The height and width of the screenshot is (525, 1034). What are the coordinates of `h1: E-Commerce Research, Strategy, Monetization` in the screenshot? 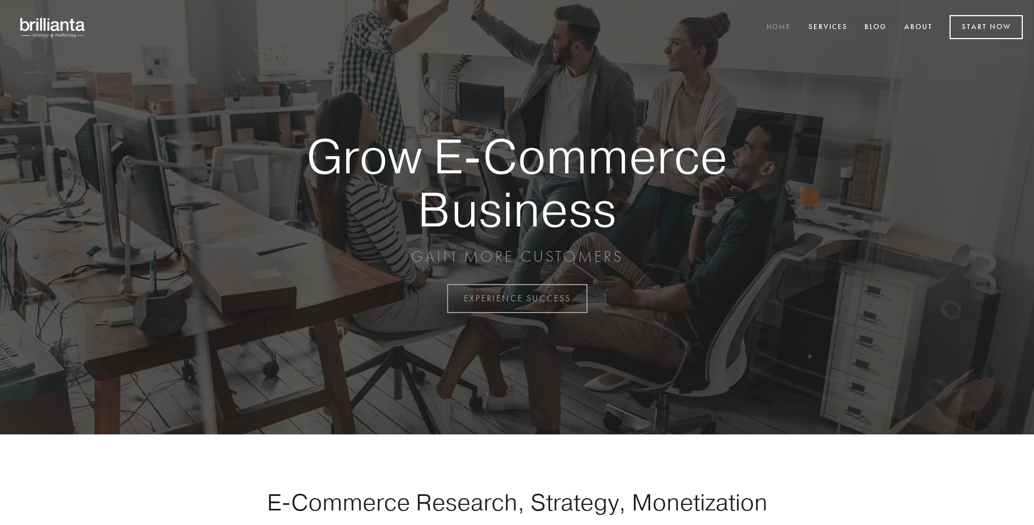 It's located at (517, 502).